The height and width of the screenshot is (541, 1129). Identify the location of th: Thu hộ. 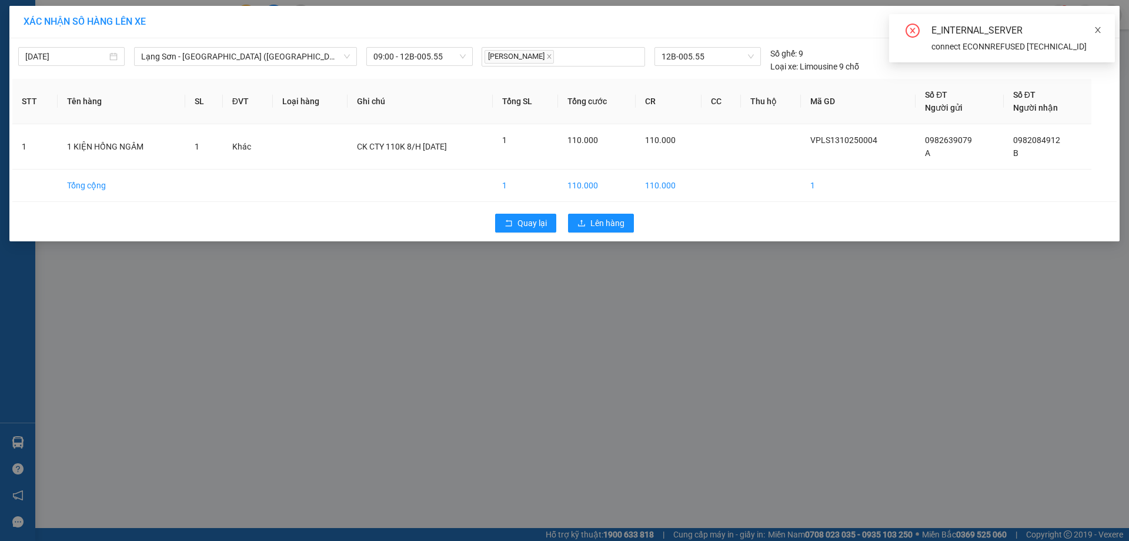
(771, 101).